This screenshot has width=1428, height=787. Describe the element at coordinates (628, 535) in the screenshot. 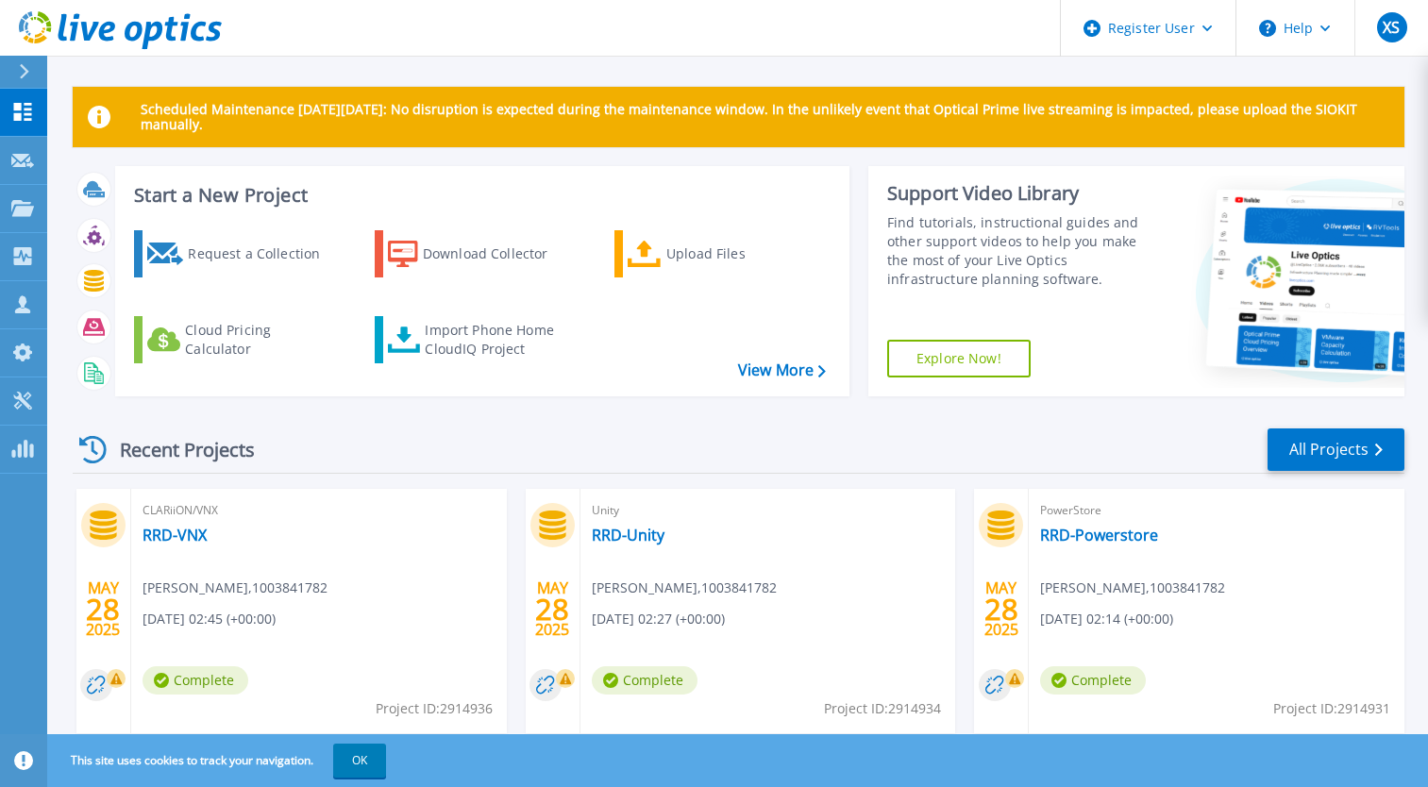

I see `a: RRD-Unity` at that location.